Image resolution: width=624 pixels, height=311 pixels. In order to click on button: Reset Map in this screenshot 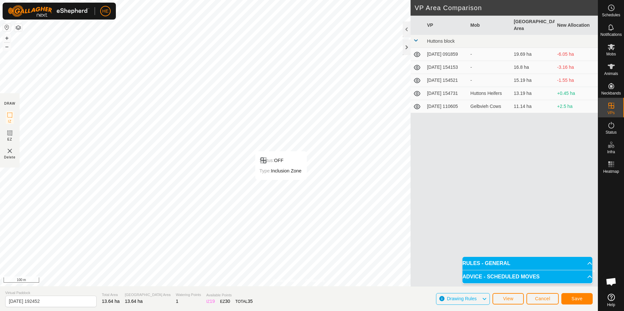, I will do `click(7, 27)`.